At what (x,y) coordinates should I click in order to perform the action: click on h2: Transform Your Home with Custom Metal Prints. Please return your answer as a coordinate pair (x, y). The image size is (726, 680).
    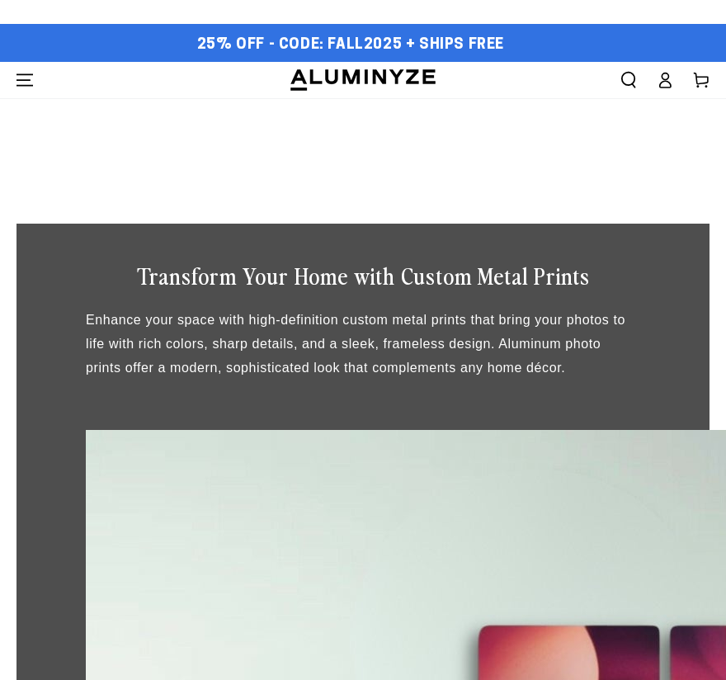
    Looking at the image, I should click on (363, 275).